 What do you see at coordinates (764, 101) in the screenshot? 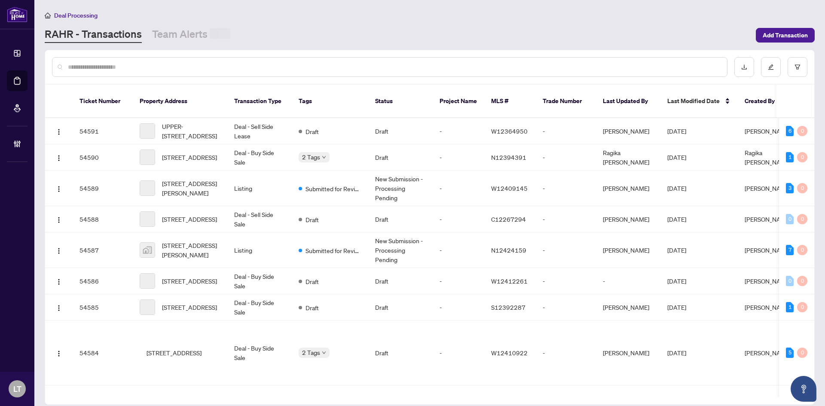
I see `th: Created By` at bounding box center [764, 101].